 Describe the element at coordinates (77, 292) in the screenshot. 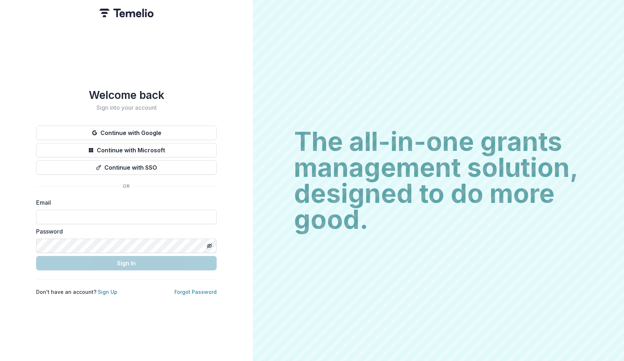

I see `p: Don't have an account?` at that location.